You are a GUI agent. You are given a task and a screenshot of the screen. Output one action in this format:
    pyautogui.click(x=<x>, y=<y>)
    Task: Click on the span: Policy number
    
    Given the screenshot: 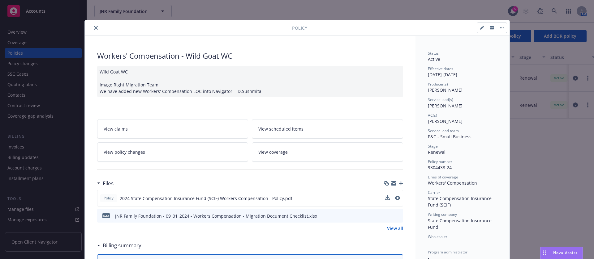 What is the action you would take?
    pyautogui.click(x=440, y=162)
    